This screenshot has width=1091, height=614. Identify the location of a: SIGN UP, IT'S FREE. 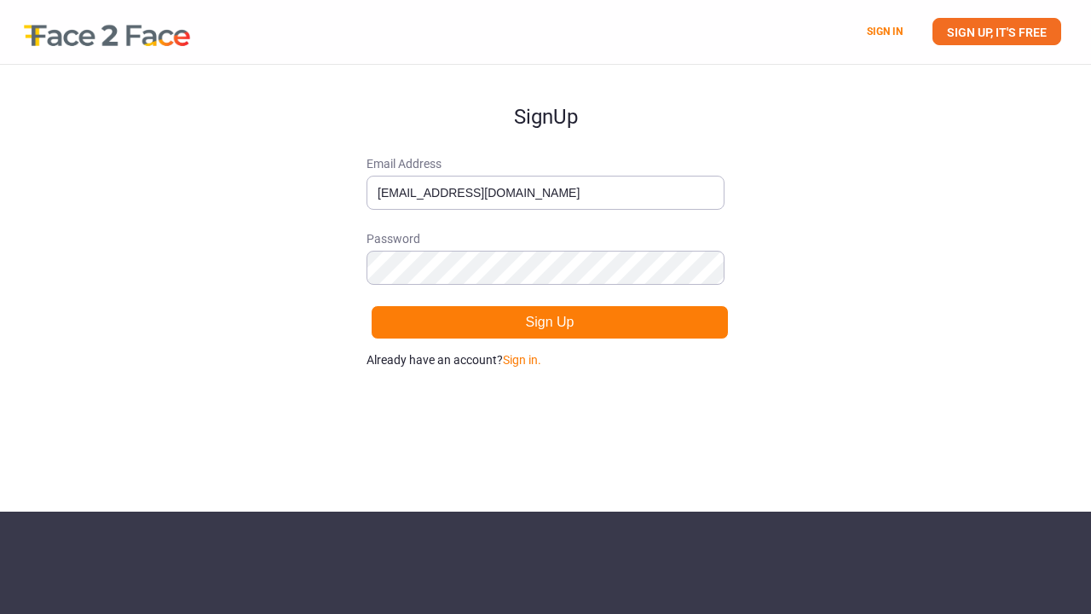
(996, 32).